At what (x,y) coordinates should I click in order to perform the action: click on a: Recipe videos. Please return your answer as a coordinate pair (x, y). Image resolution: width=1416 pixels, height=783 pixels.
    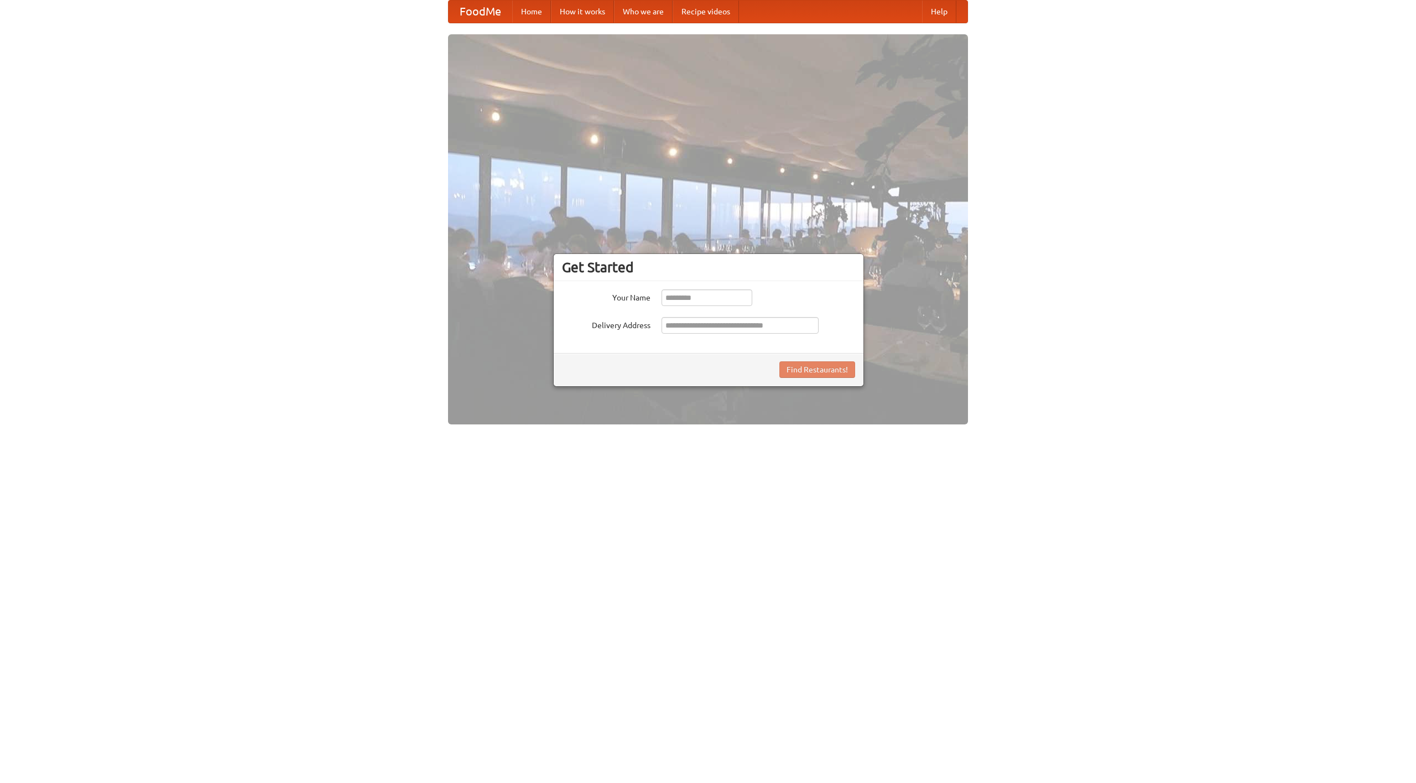
    Looking at the image, I should click on (706, 12).